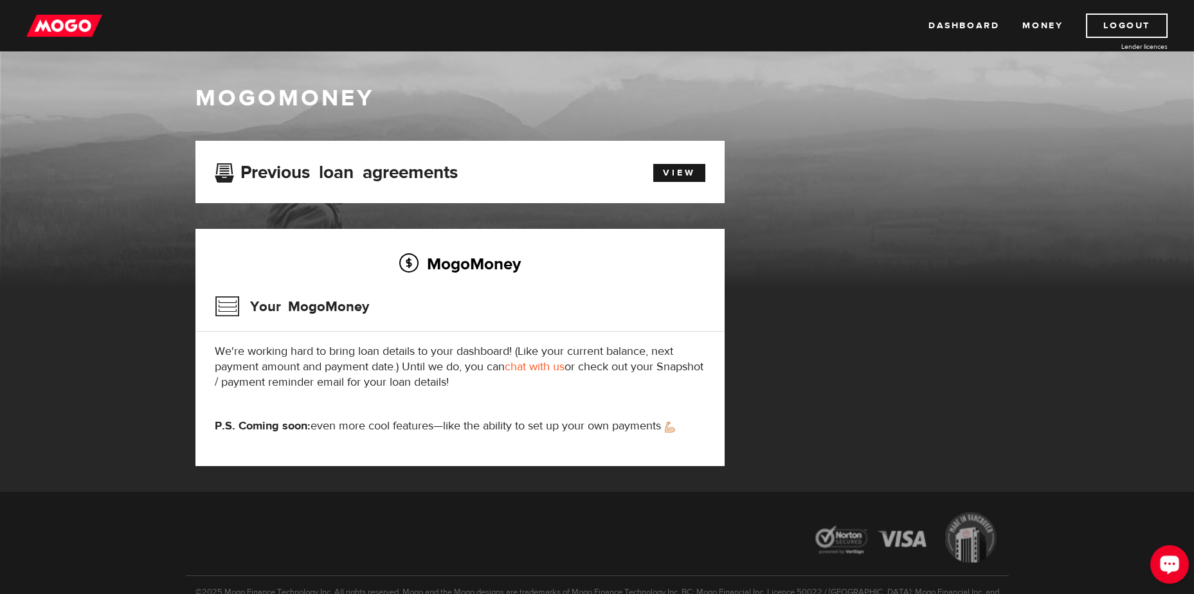  Describe the element at coordinates (336, 170) in the screenshot. I see `h3: Previous loan agreements` at that location.